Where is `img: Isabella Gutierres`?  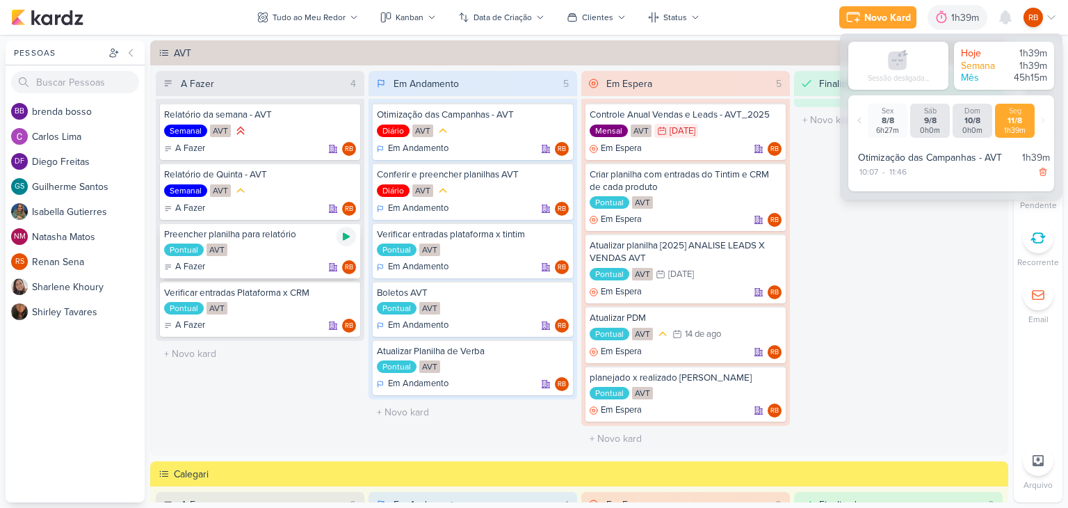 img: Isabella Gutierres is located at coordinates (19, 211).